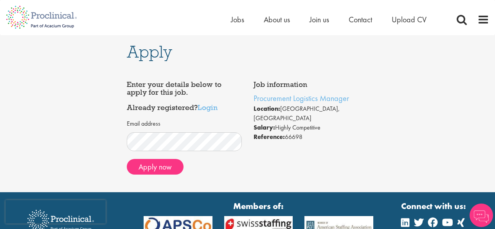 This screenshot has height=229, width=495. Describe the element at coordinates (361, 20) in the screenshot. I see `span: Contact` at that location.